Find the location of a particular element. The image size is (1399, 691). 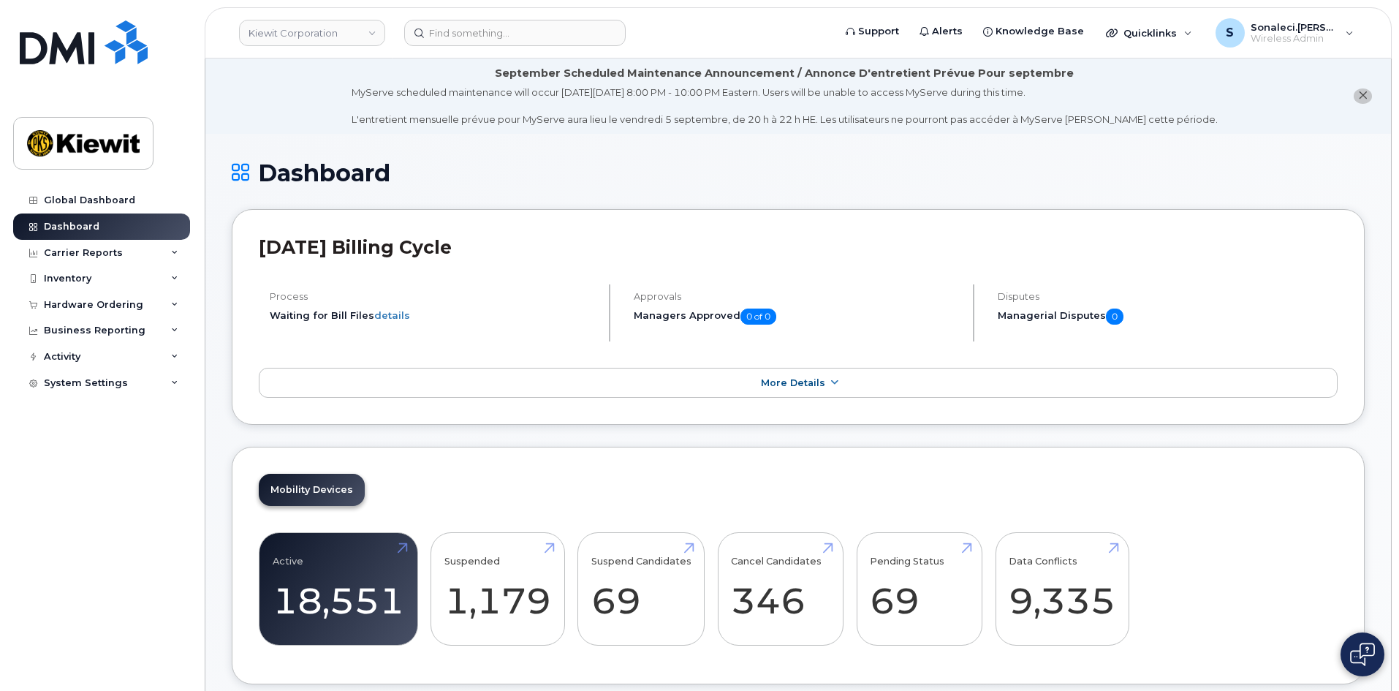

li: Waiting for Bill Files is located at coordinates (433, 315).